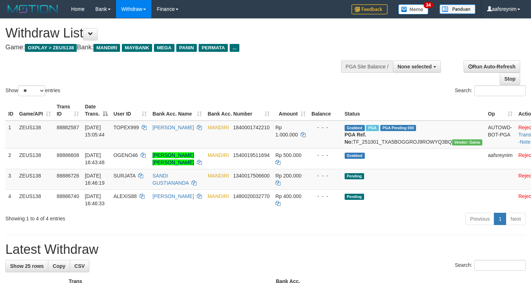  What do you see at coordinates (510, 79) in the screenshot?
I see `a: Stop` at bounding box center [510, 79].